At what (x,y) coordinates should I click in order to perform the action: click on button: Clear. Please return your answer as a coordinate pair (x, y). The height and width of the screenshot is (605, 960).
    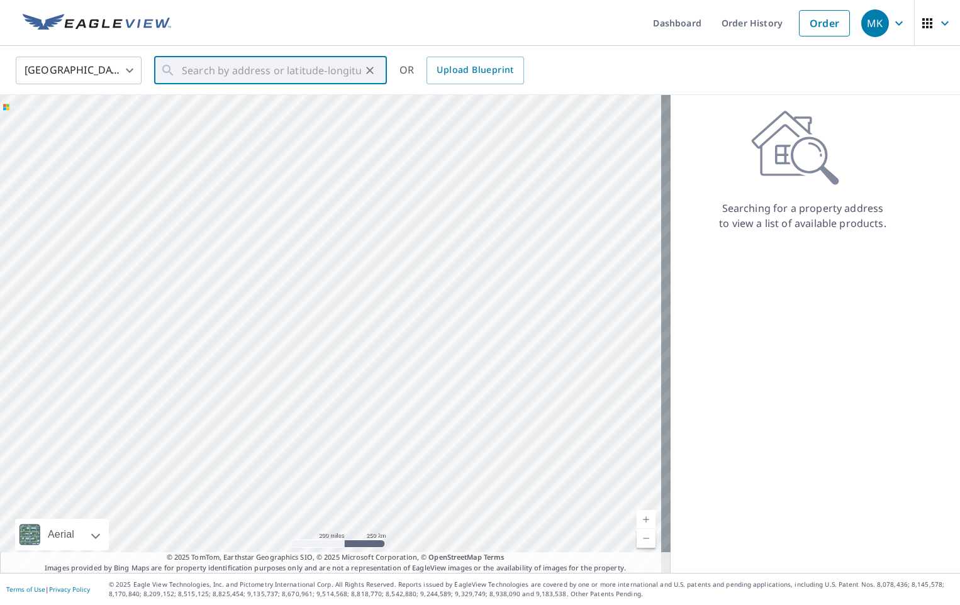
    Looking at the image, I should click on (370, 70).